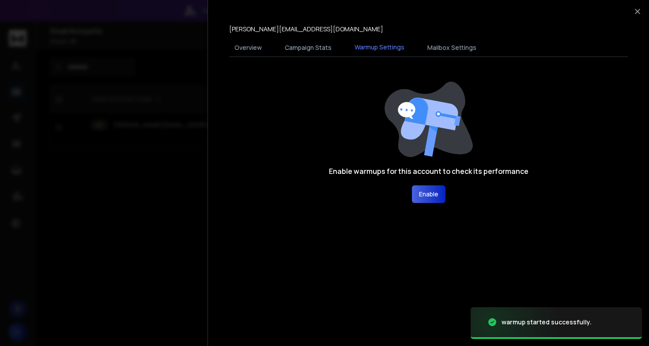 Image resolution: width=649 pixels, height=346 pixels. I want to click on button: Warmup Settings, so click(379, 48).